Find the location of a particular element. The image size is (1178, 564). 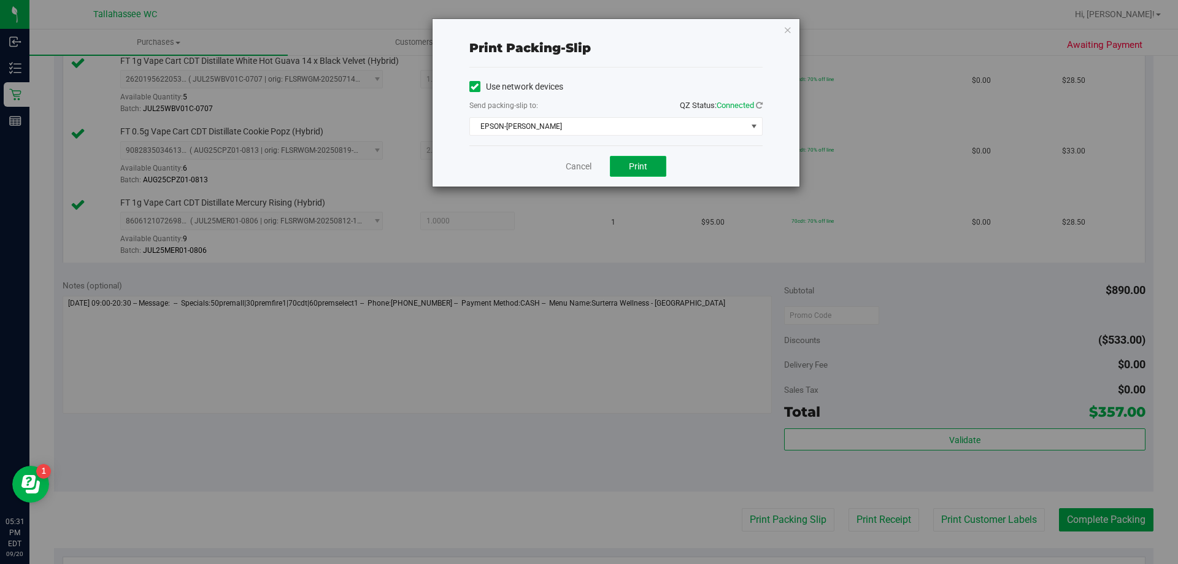

button: Print is located at coordinates (638, 166).